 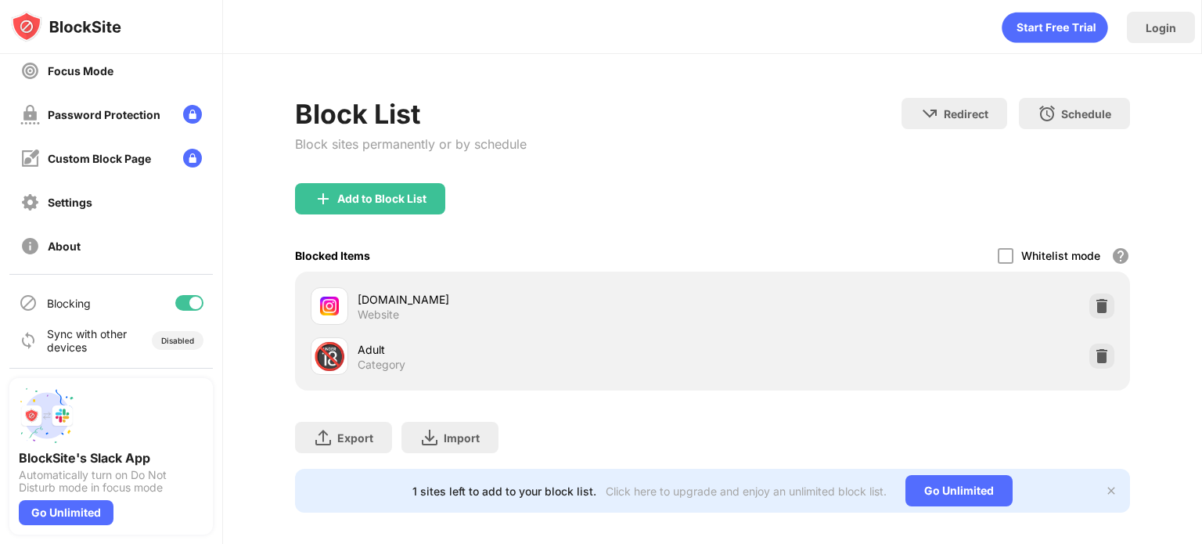 What do you see at coordinates (355, 437) in the screenshot?
I see `div: Export` at bounding box center [355, 437].